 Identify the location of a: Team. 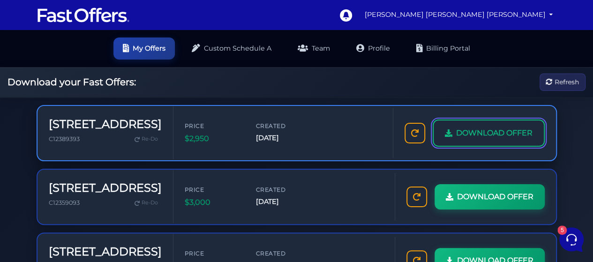
(314, 48).